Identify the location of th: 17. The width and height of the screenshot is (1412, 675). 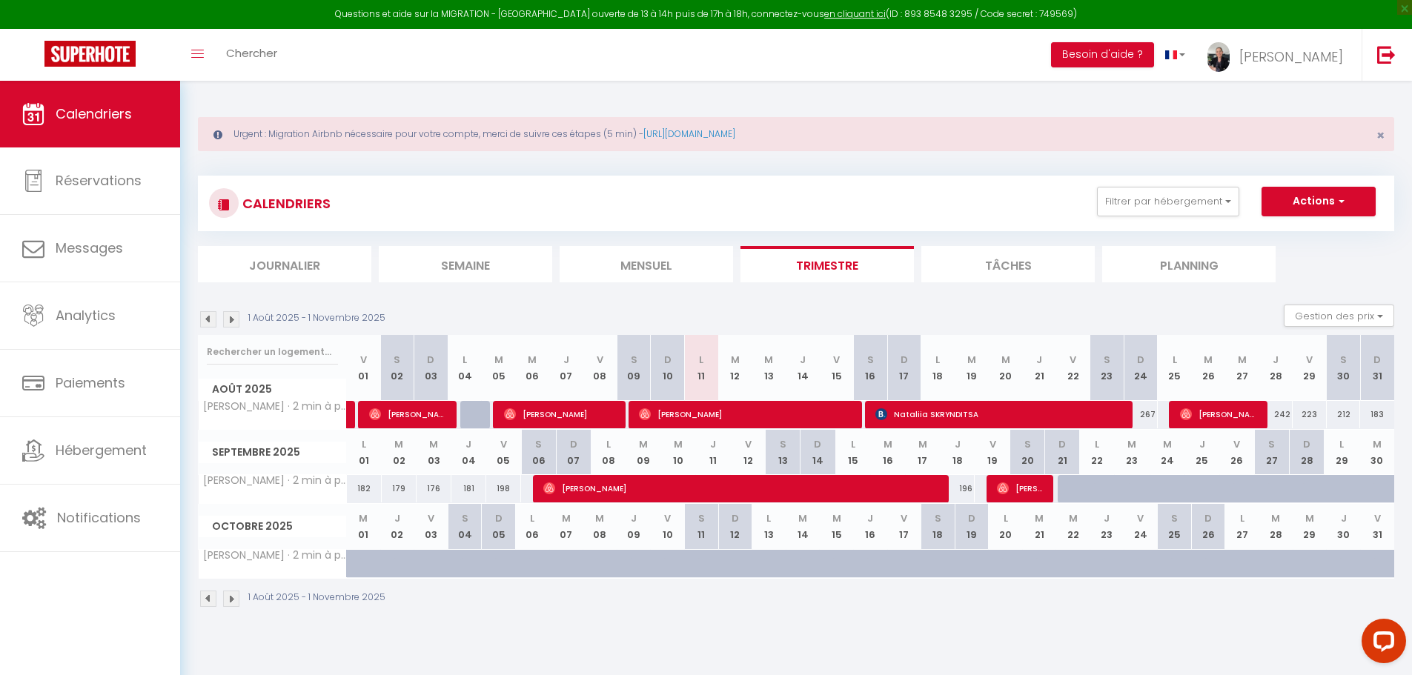
(904, 526).